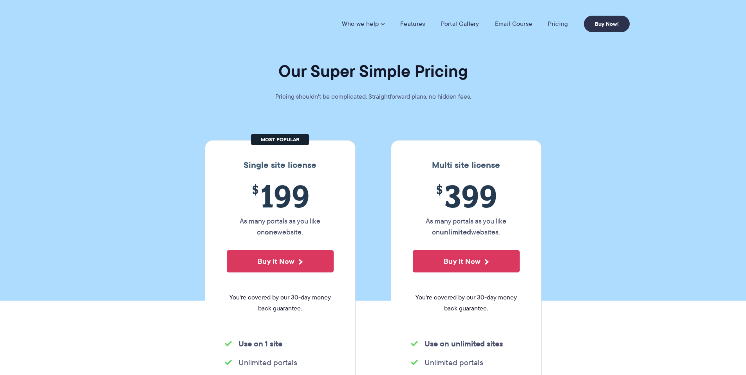 Image resolution: width=746 pixels, height=375 pixels. I want to click on span: 199, so click(280, 196).